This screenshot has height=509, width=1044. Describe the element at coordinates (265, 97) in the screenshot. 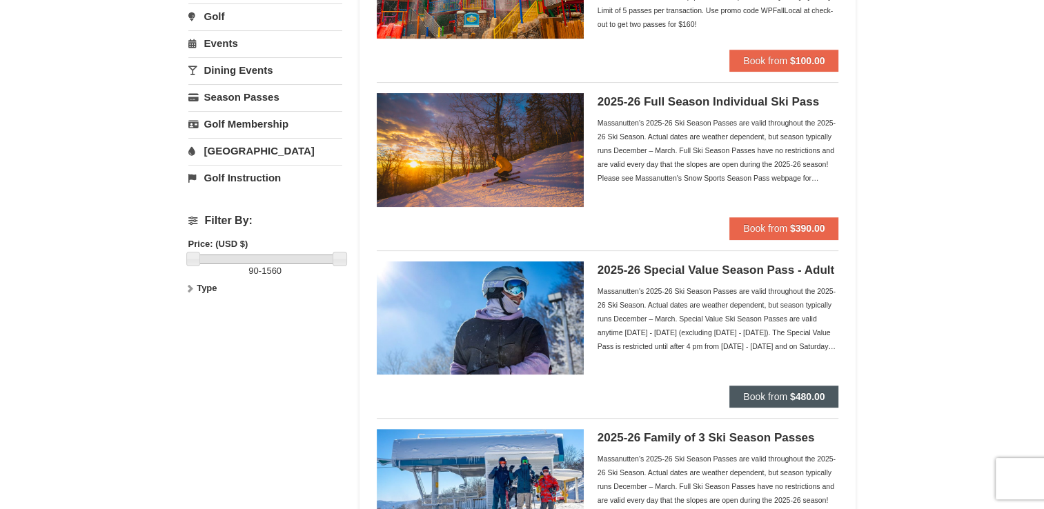

I see `a: Season Passes` at that location.